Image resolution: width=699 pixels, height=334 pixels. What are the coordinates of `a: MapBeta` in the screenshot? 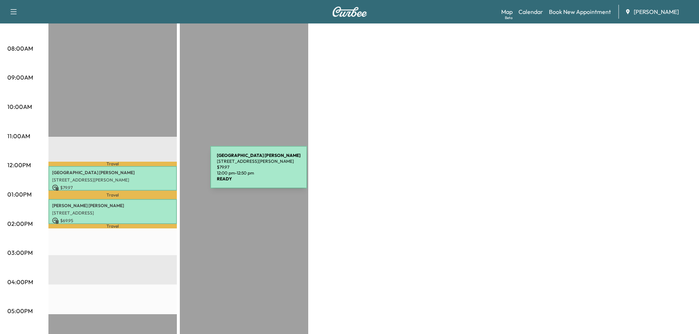 It's located at (507, 12).